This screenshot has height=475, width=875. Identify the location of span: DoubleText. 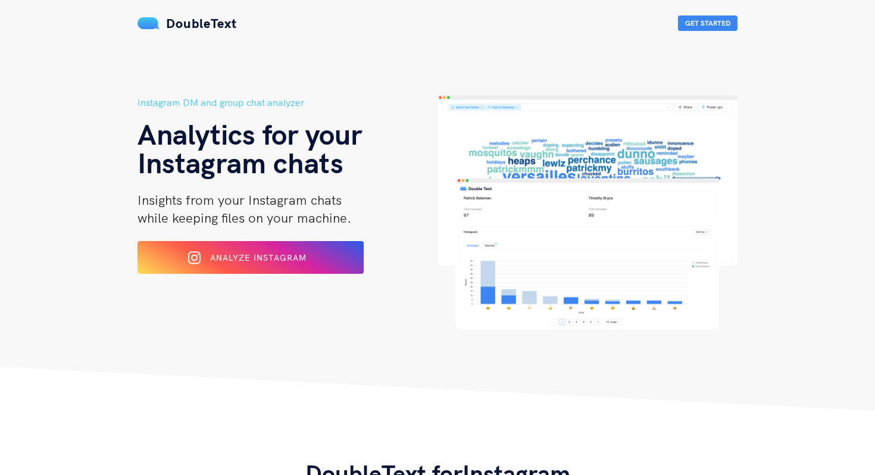
(201, 23).